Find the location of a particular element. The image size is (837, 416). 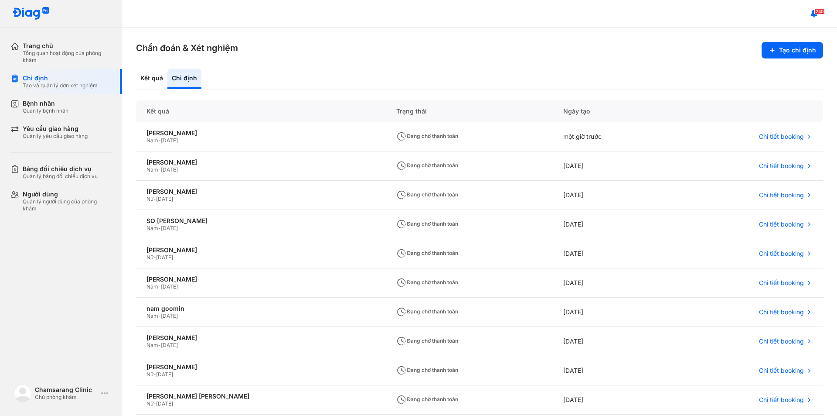

span: 240 is located at coordinates (820, 11).